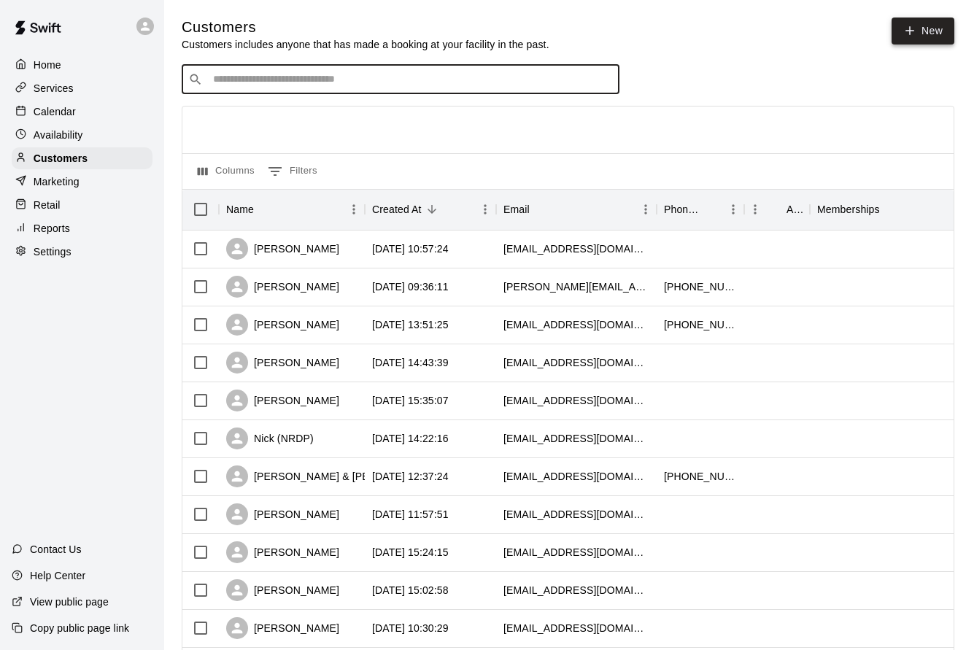  I want to click on div: Settings, so click(82, 252).